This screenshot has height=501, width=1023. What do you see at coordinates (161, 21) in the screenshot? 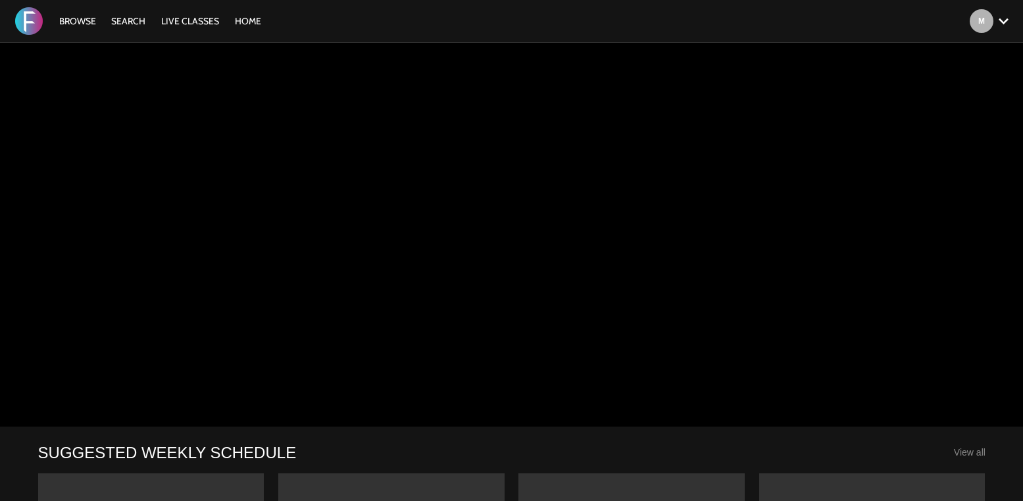
I see `nav: Primary` at bounding box center [161, 21].